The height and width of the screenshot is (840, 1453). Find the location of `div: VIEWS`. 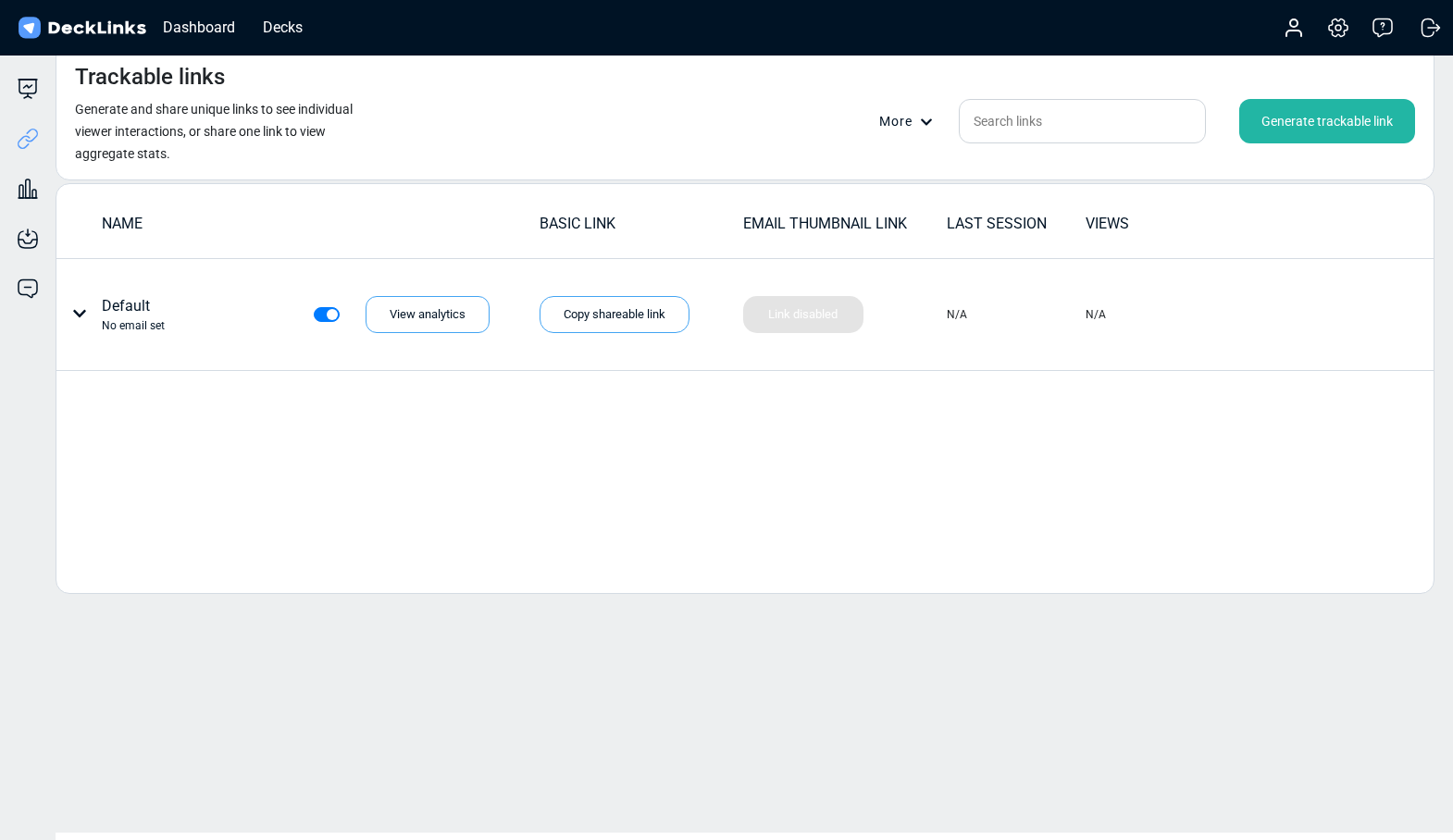

div: VIEWS is located at coordinates (1154, 224).